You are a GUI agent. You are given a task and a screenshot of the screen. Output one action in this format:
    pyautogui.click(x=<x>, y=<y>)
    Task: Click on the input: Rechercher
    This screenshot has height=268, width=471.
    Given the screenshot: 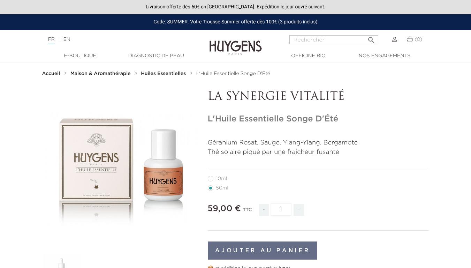 What is the action you would take?
    pyautogui.click(x=334, y=40)
    